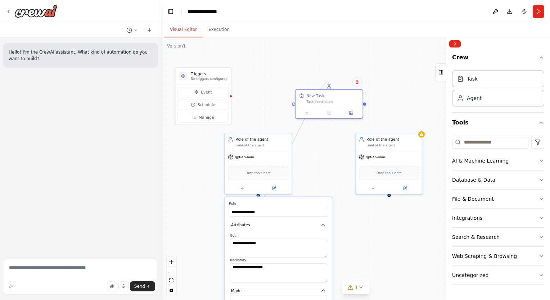 Image resolution: width=550 pixels, height=300 pixels. I want to click on div: Uncategorized, so click(470, 275).